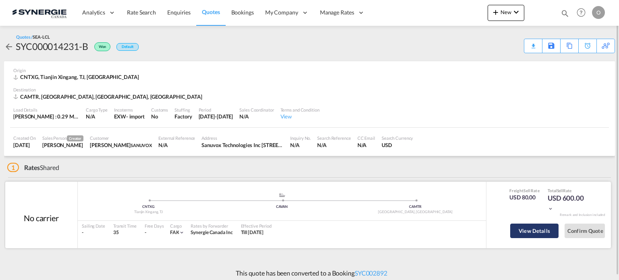 The height and width of the screenshot is (280, 619). I want to click on div: Won, so click(100, 46).